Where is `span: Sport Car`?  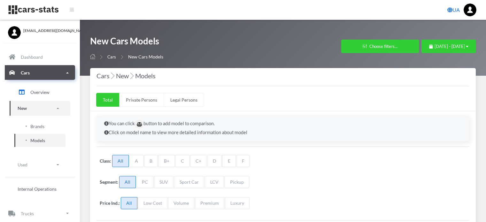 span: Sport Car is located at coordinates (189, 182).